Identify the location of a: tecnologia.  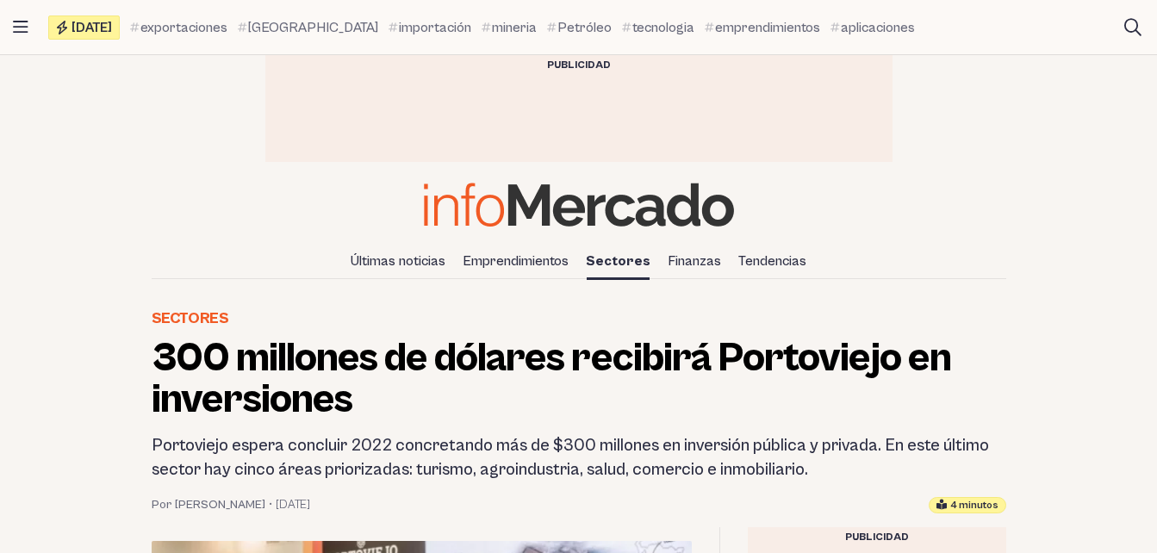
(658, 28).